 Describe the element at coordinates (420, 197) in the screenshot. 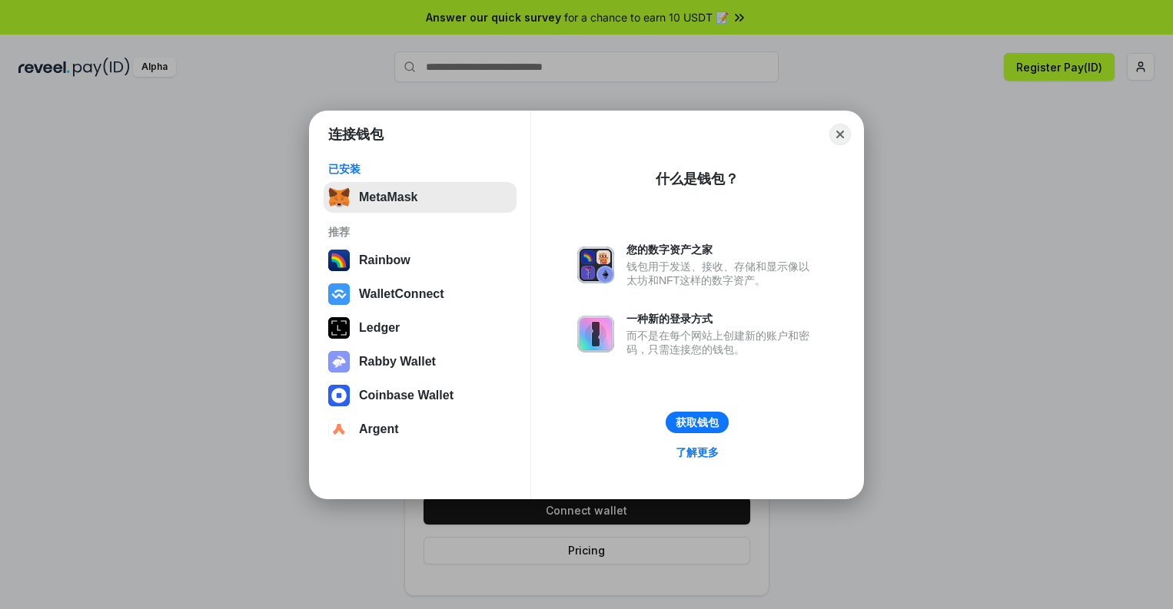

I see `button: MetaMask` at that location.